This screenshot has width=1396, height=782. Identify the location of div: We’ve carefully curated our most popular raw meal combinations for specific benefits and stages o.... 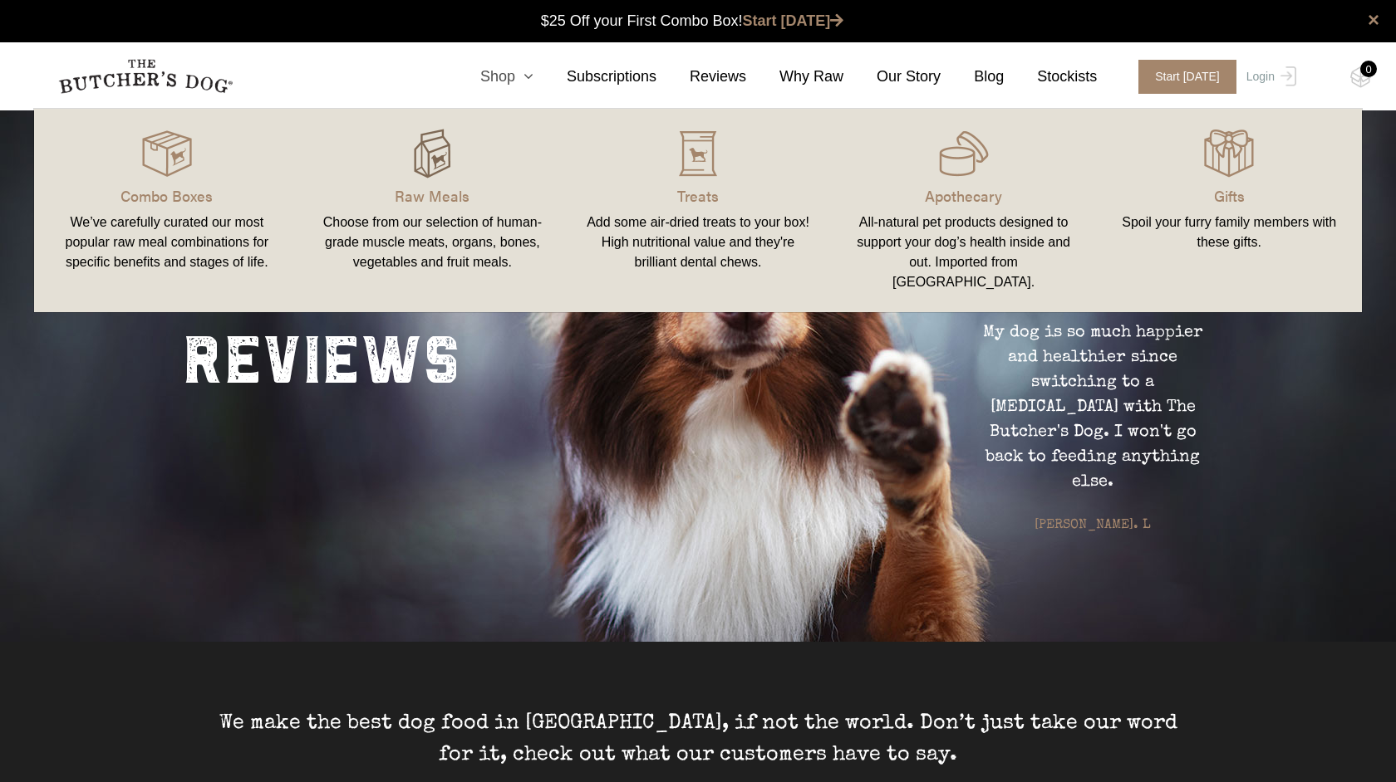
(167, 243).